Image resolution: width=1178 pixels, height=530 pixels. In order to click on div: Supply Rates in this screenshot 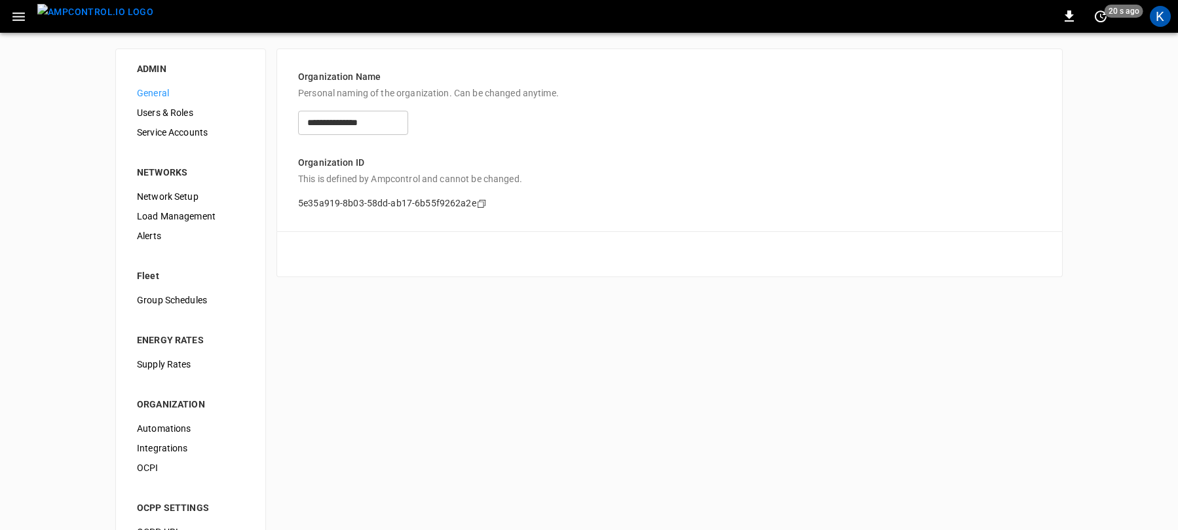, I will do `click(191, 364)`.